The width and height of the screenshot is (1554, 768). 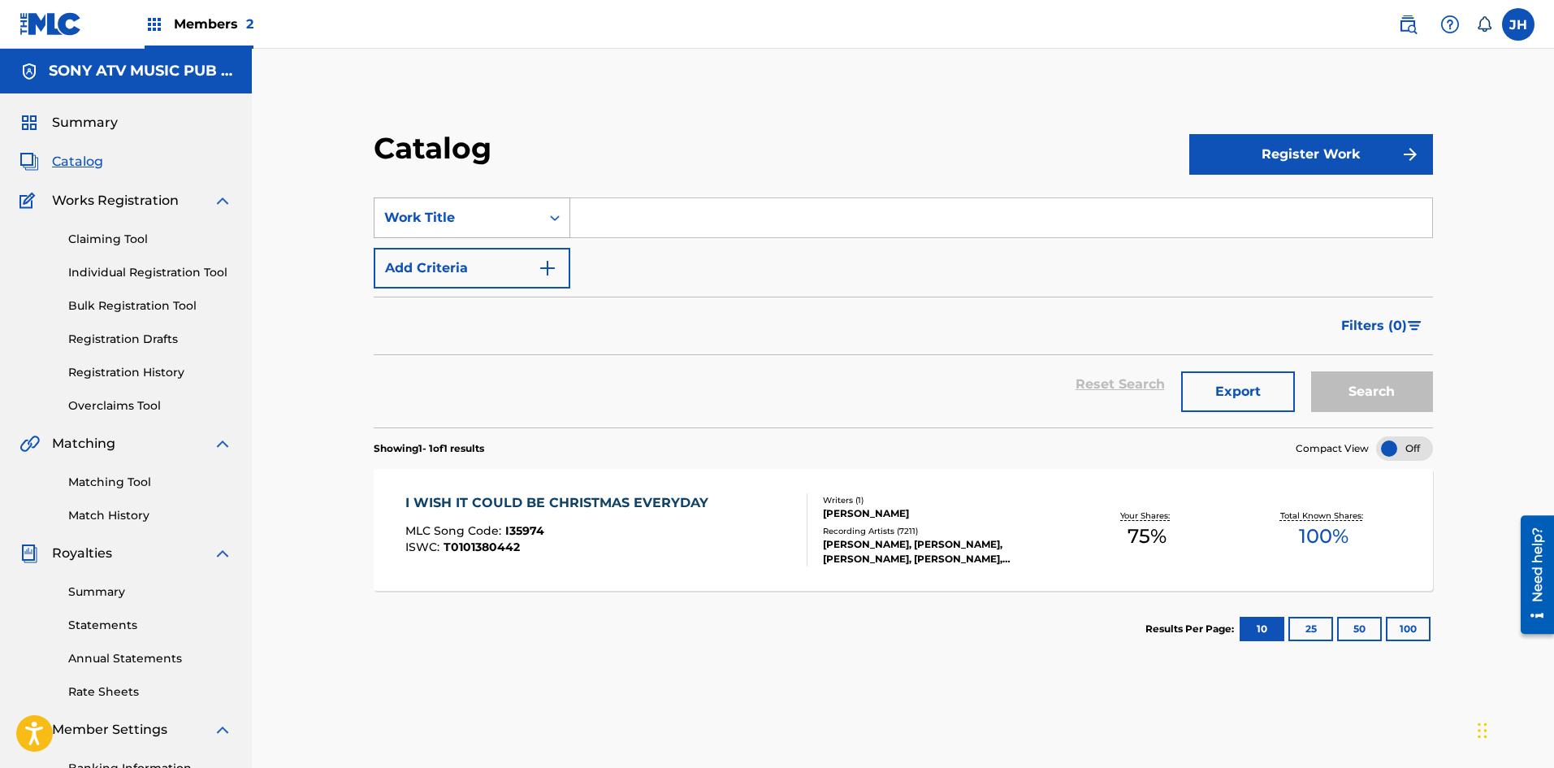 I want to click on button: Filters (0), so click(x=1382, y=326).